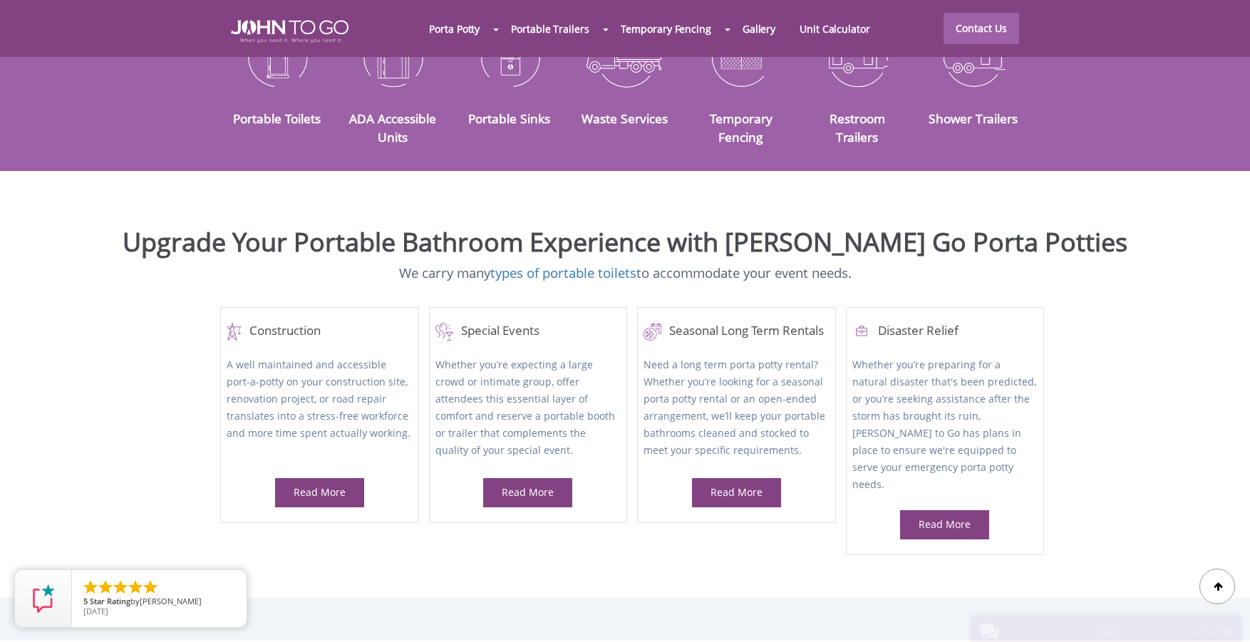  Describe the element at coordinates (454, 29) in the screenshot. I see `a: Porta Potty` at that location.